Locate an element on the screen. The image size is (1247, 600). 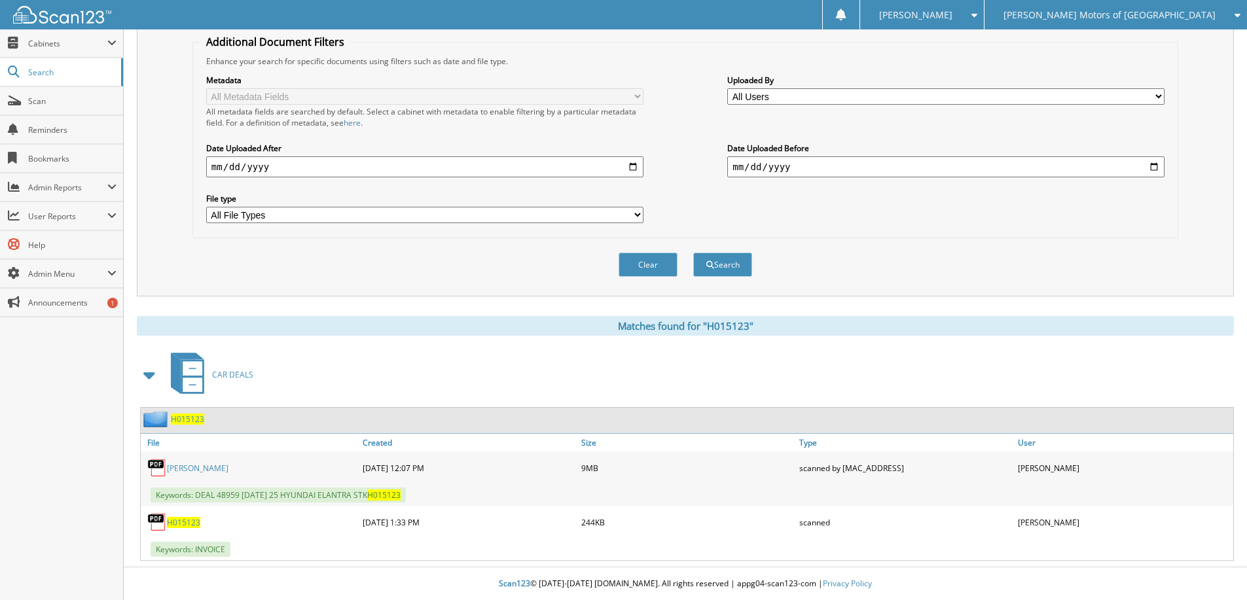
span: Help is located at coordinates (72, 245).